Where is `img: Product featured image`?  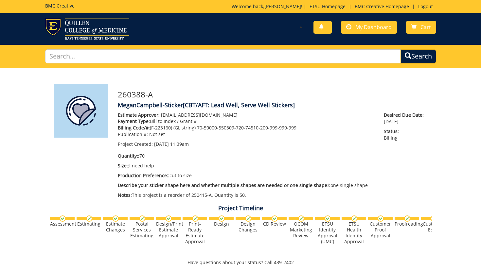 img: Product featured image is located at coordinates (81, 111).